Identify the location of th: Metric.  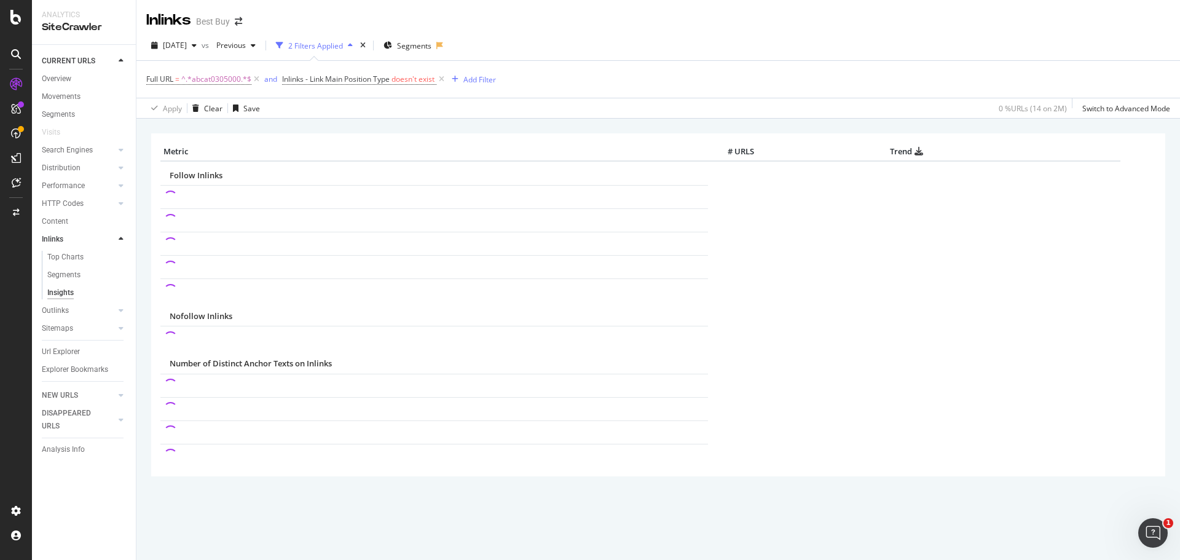
(434, 152).